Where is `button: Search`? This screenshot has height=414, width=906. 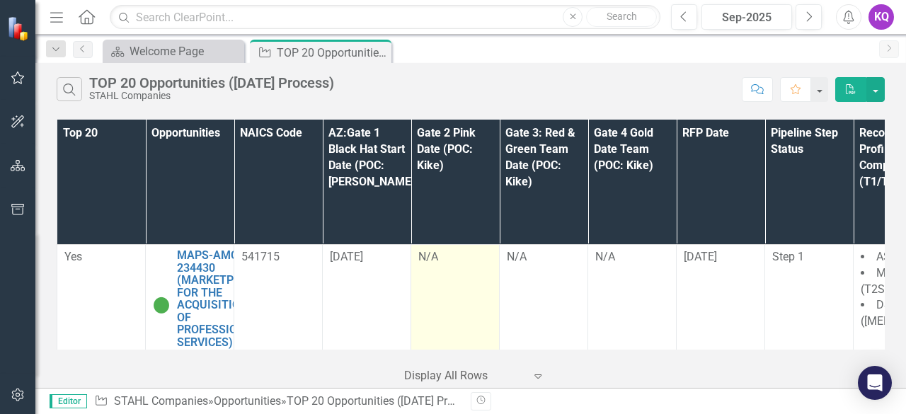
button: Search is located at coordinates (621, 17).